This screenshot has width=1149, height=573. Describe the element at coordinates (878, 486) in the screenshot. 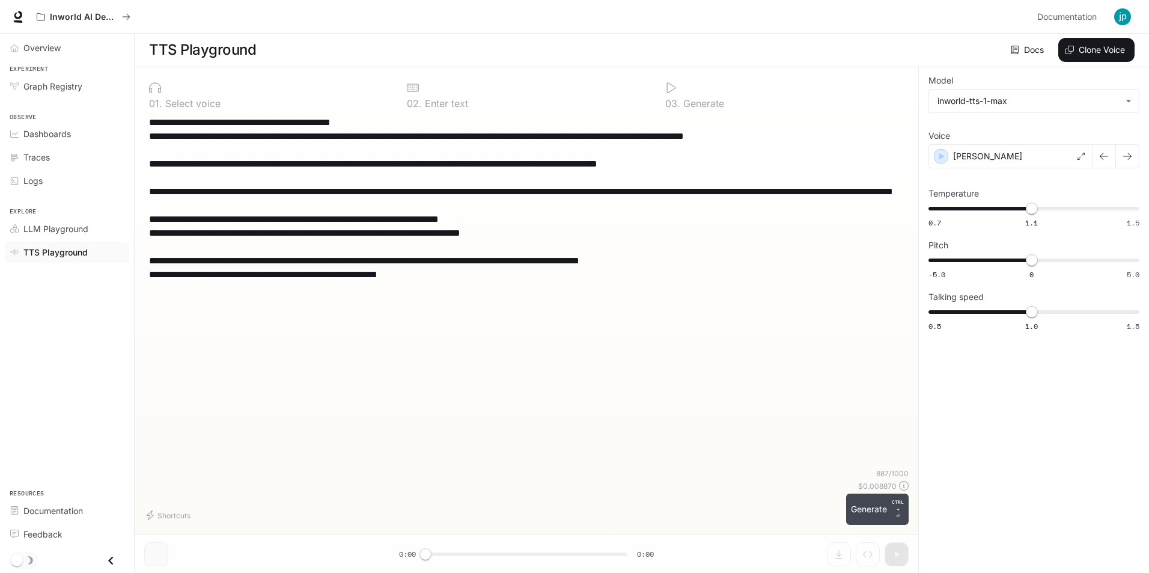

I see `p: $ 0.008870` at that location.